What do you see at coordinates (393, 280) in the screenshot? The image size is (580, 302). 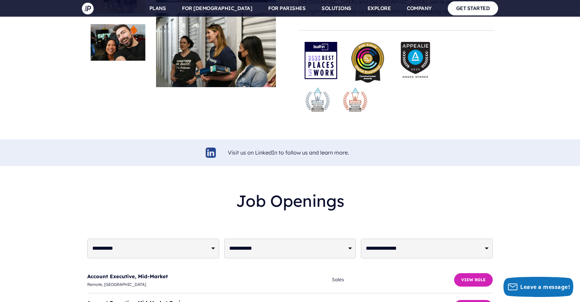 I see `span: Sales` at bounding box center [393, 280].